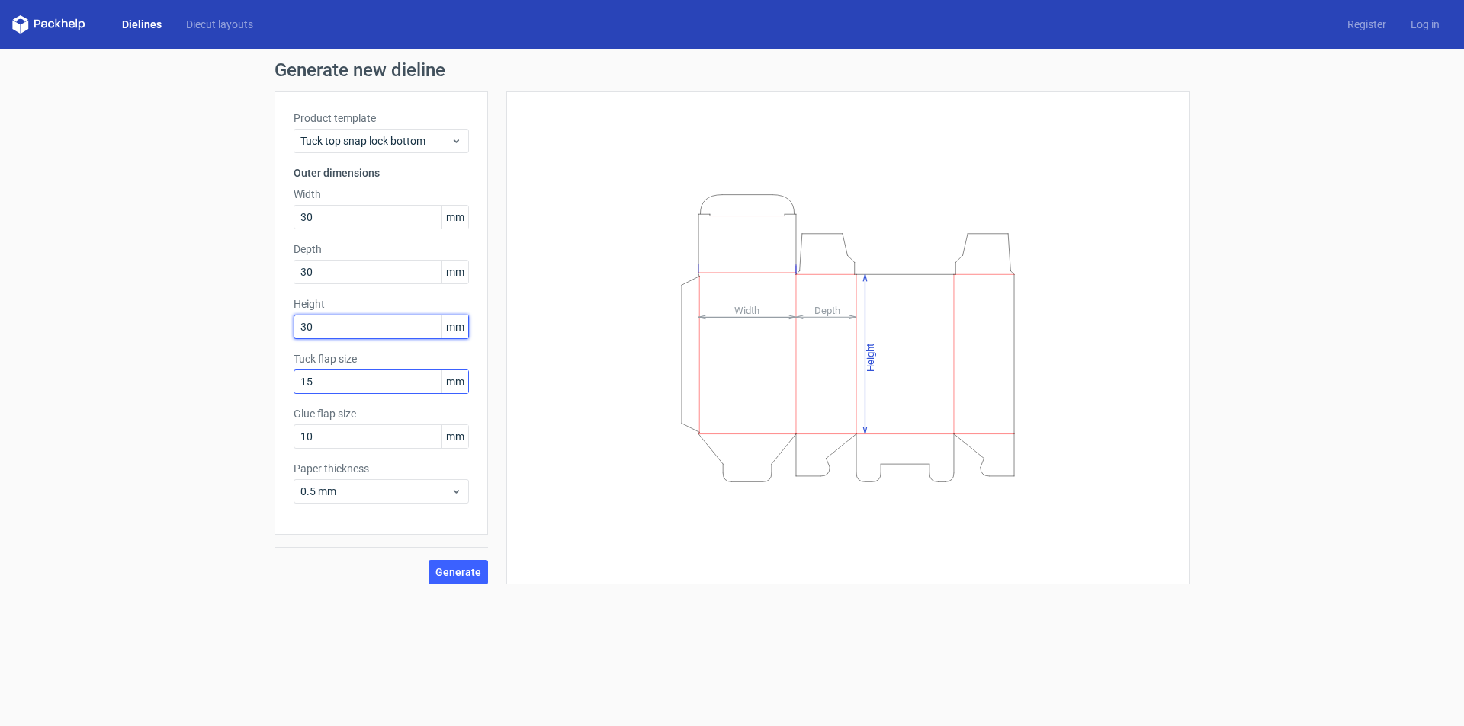  I want to click on a: Register, so click(1366, 24).